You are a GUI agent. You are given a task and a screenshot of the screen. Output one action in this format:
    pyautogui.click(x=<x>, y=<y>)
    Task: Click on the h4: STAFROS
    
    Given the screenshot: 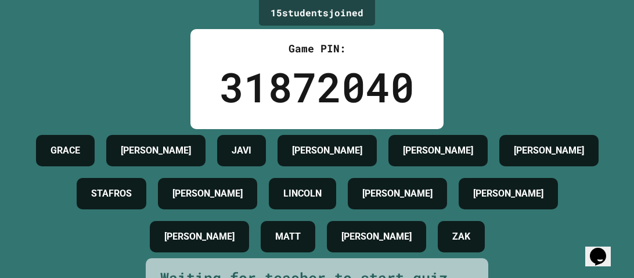 What is the action you would take?
    pyautogui.click(x=111, y=193)
    